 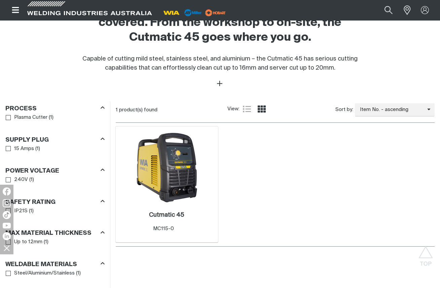 I want to click on h3: Max Material Thickness, so click(x=48, y=233).